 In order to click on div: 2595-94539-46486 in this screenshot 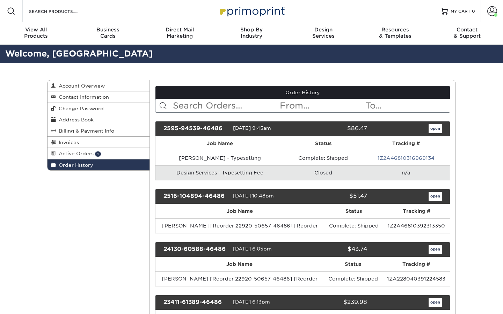, I will do `click(196, 129)`.